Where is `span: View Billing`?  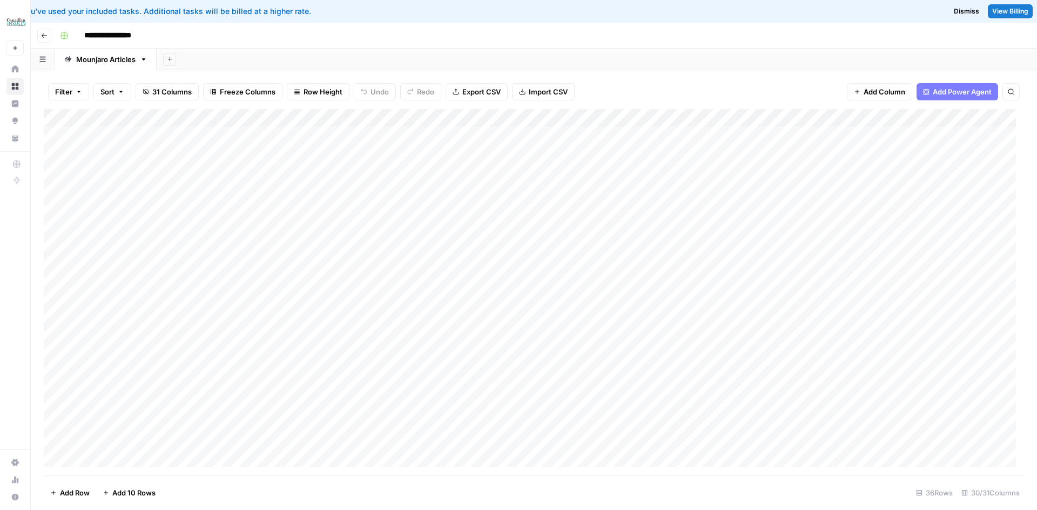
span: View Billing is located at coordinates (1010, 11).